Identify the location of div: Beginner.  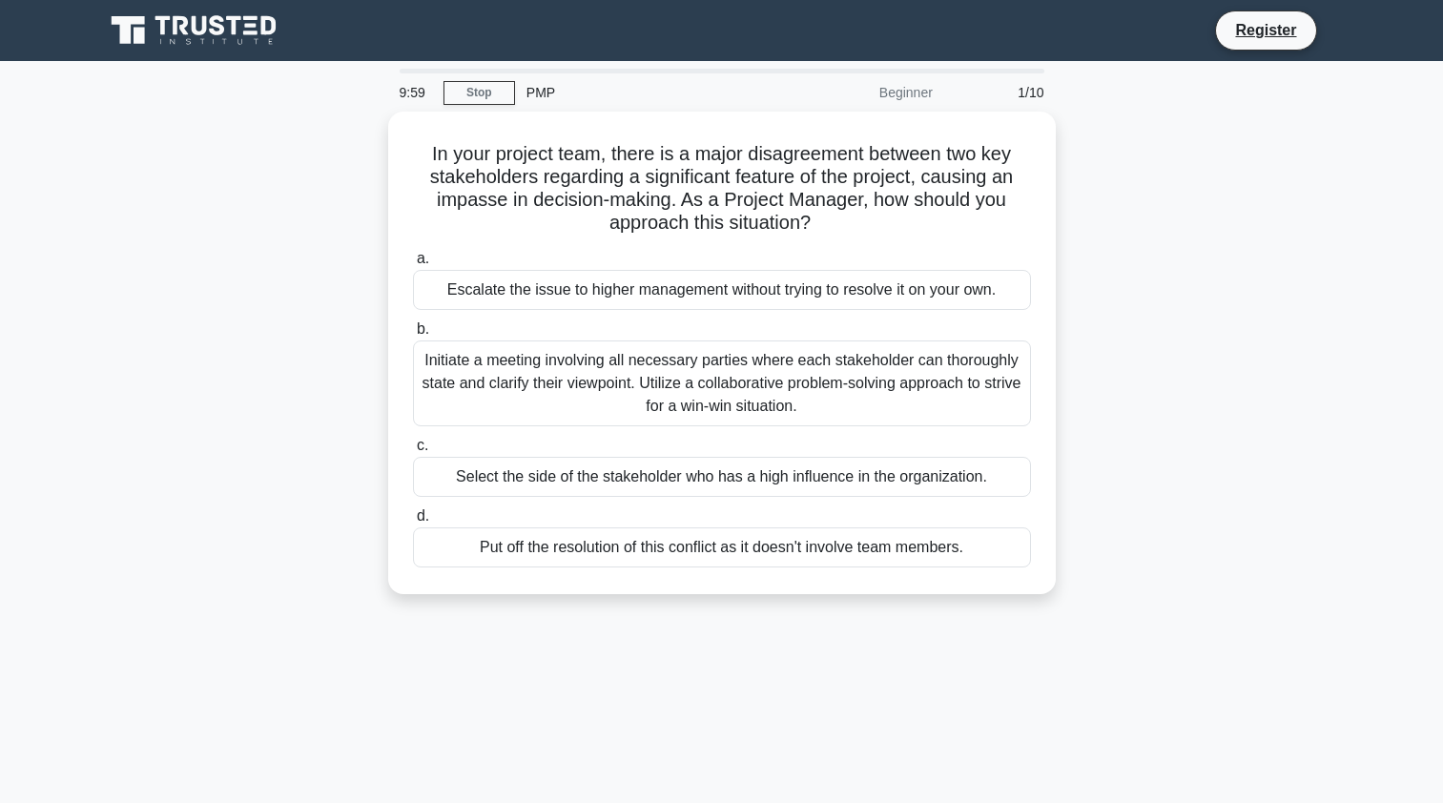
(860, 93).